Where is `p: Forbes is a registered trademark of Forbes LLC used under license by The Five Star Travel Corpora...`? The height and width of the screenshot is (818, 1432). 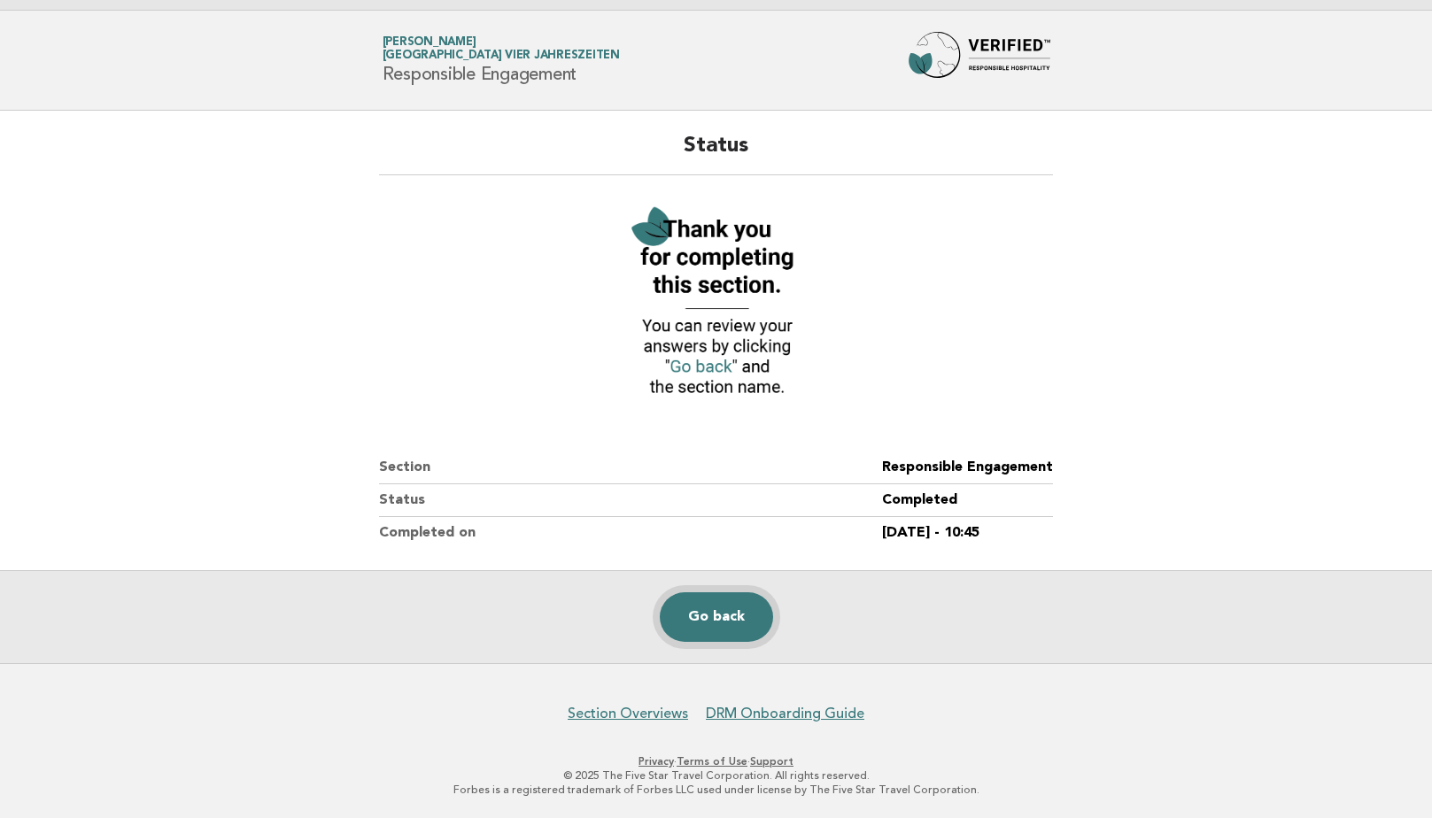 p: Forbes is a registered trademark of Forbes LLC used under license by The Five Star Travel Corpora... is located at coordinates (716, 790).